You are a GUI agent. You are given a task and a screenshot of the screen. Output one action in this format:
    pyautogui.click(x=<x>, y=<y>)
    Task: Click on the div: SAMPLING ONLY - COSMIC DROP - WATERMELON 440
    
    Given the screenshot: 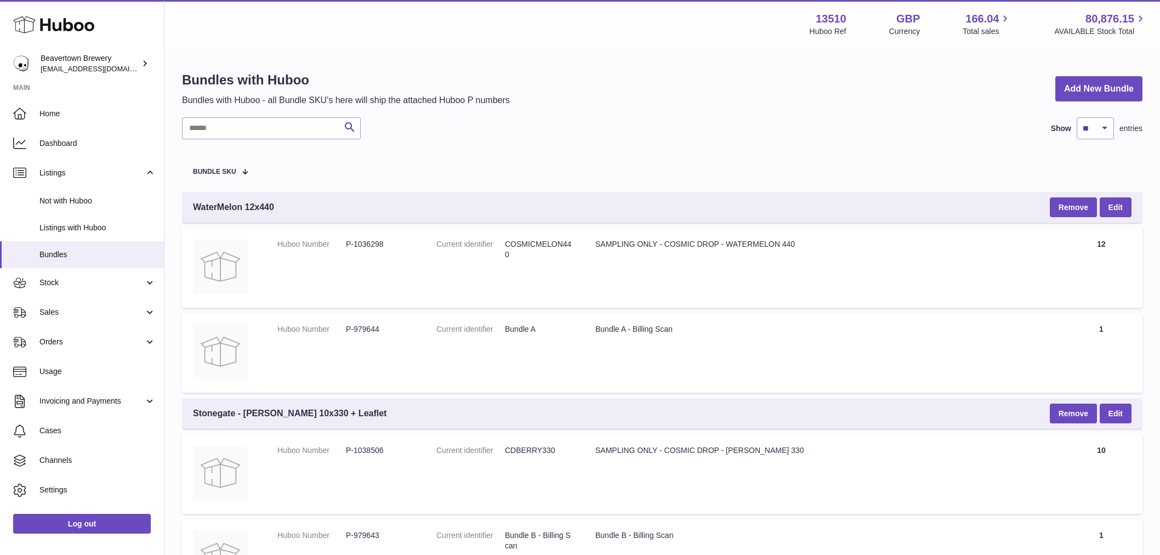 What is the action you would take?
    pyautogui.click(x=822, y=244)
    